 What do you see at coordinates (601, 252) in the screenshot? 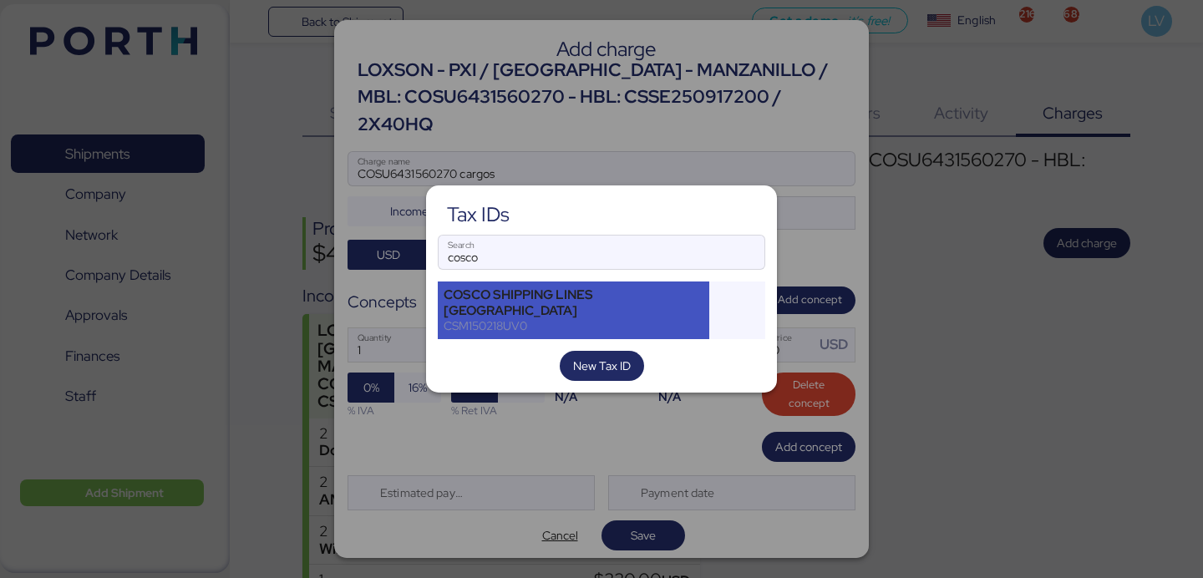
I see `input: Search` at bounding box center [601, 252].